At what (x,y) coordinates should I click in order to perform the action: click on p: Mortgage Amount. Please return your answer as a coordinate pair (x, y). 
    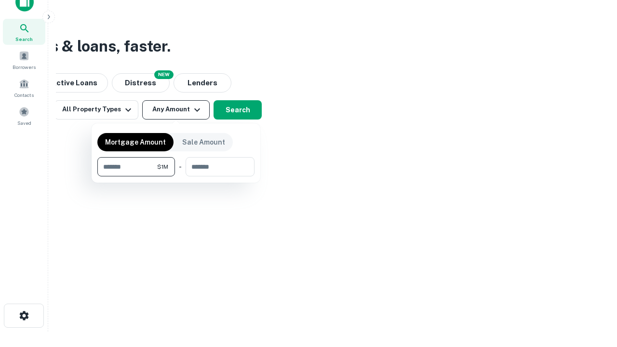
    Looking at the image, I should click on (135, 142).